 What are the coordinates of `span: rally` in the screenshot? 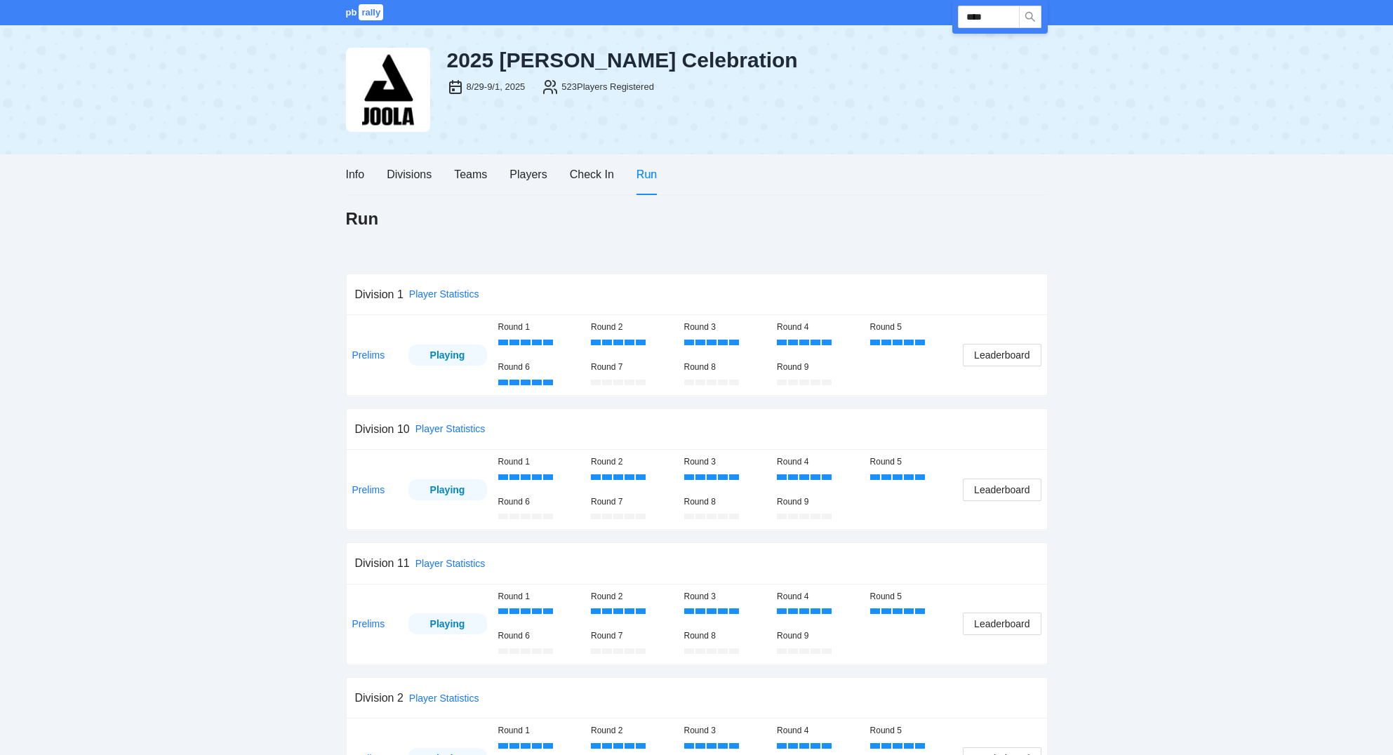 It's located at (371, 12).